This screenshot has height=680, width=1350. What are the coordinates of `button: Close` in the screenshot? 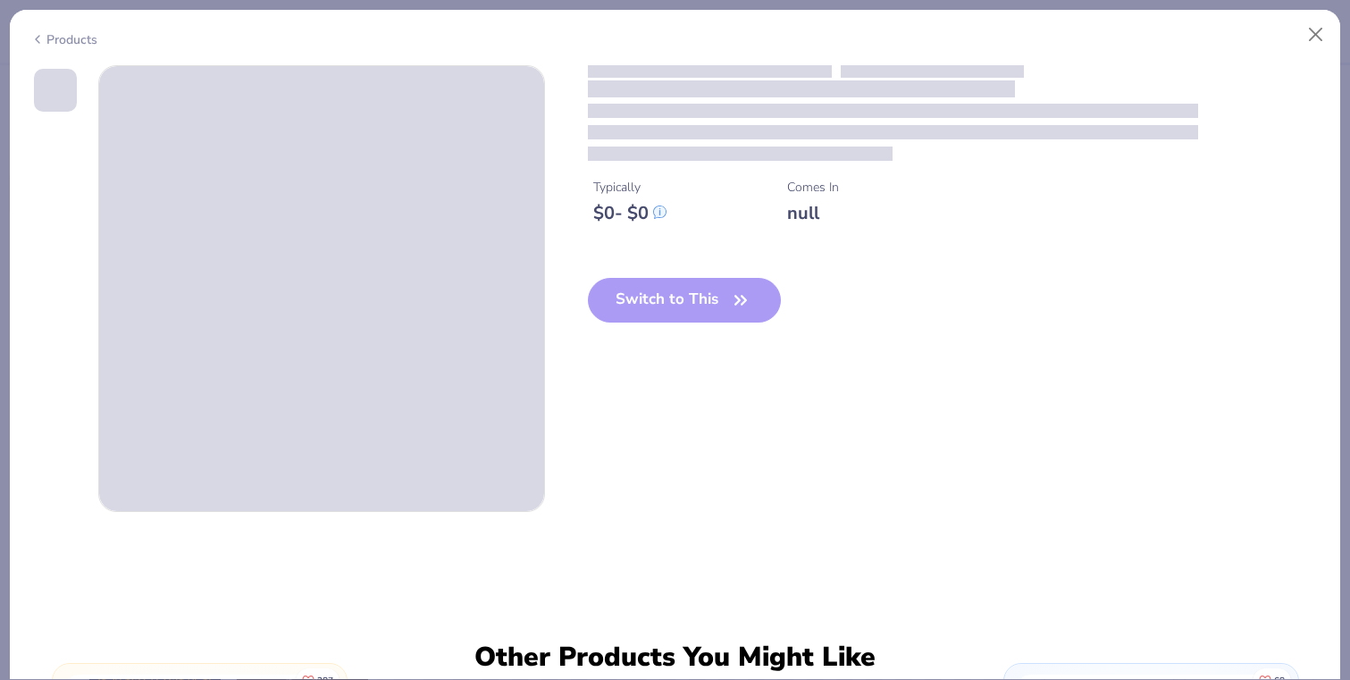 It's located at (1316, 35).